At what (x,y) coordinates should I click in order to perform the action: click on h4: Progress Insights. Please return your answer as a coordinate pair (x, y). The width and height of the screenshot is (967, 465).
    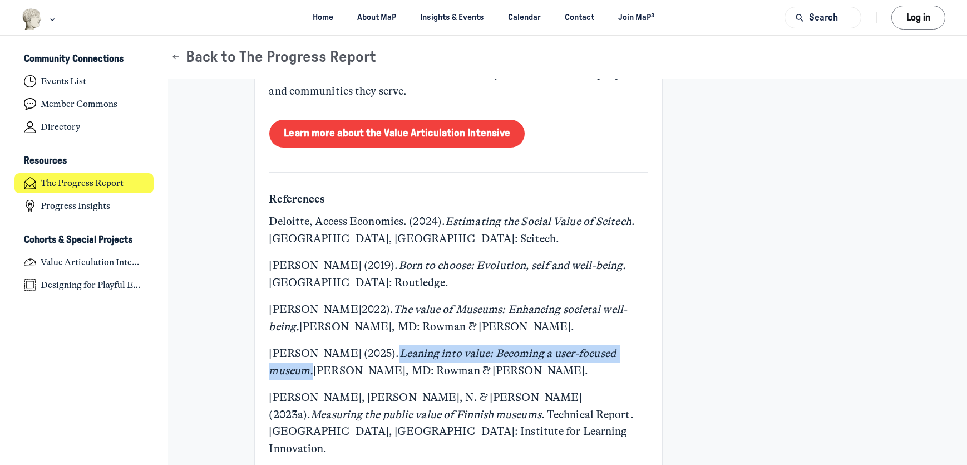
    Looking at the image, I should click on (75, 206).